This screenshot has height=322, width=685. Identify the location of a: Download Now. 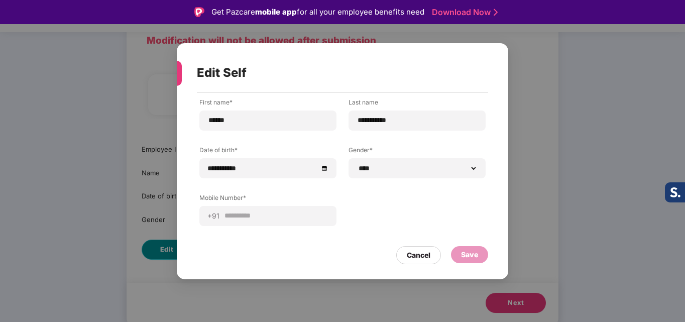
(463, 12).